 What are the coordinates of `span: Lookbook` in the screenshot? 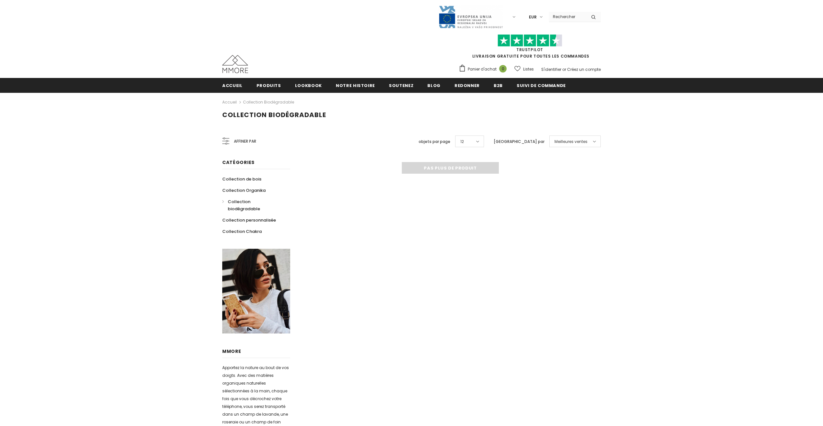 It's located at (308, 85).